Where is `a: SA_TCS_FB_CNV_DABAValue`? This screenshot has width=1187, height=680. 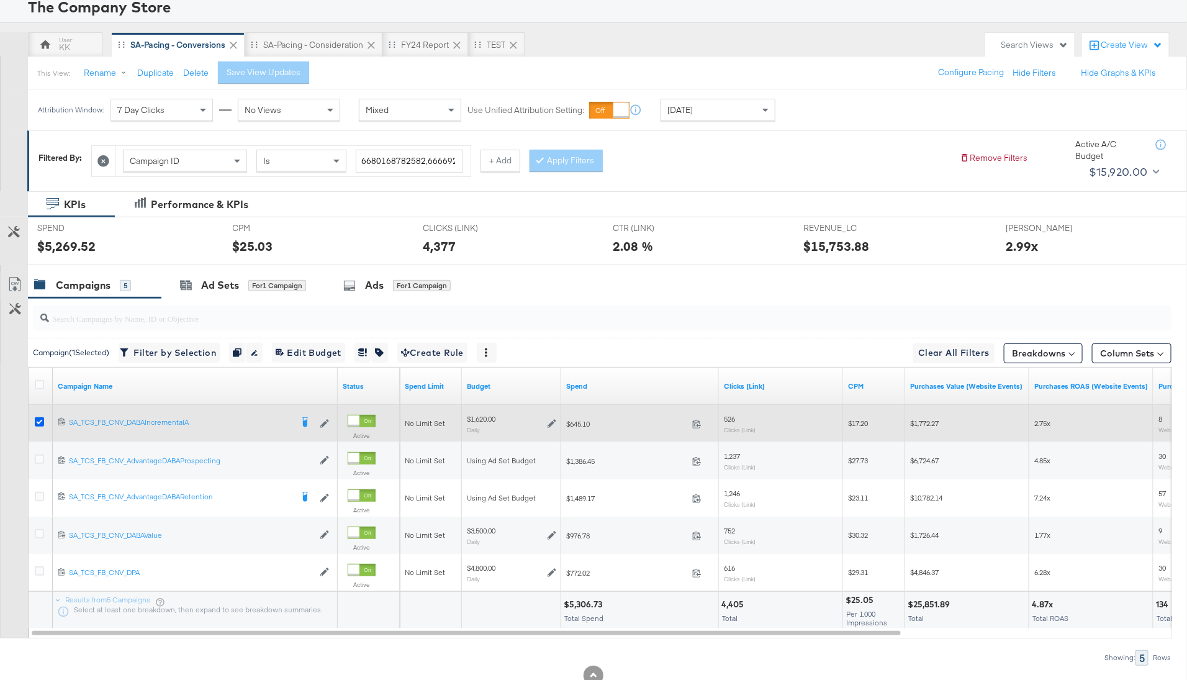 a: SA_TCS_FB_CNV_DABAValue is located at coordinates (191, 535).